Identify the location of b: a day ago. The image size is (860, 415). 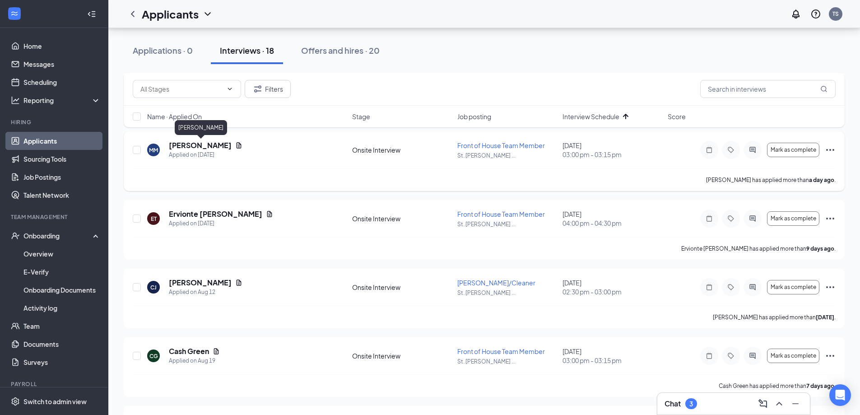
(821, 180).